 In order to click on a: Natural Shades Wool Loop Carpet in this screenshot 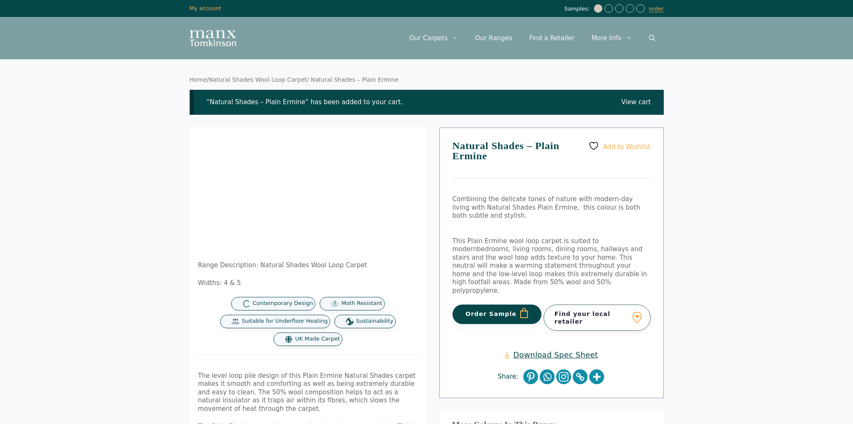, I will do `click(258, 80)`.